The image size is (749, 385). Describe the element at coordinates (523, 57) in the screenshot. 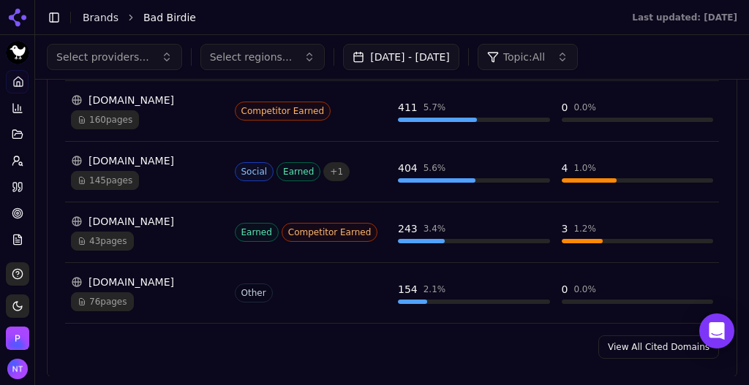

I see `span: Topic: All` at that location.